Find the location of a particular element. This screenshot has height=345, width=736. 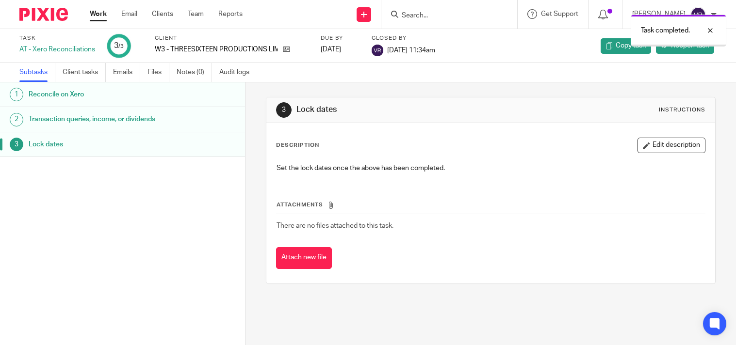

button: Attach new file is located at coordinates (304, 258).